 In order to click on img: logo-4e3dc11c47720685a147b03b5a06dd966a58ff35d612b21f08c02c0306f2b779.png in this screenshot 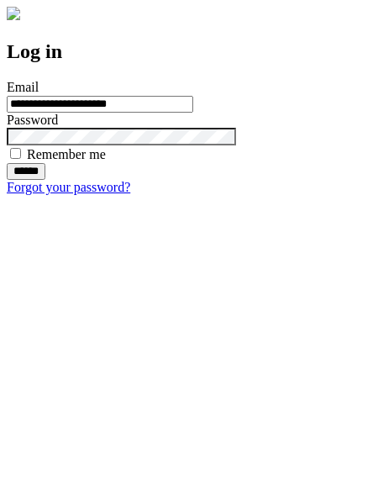, I will do `click(13, 13)`.